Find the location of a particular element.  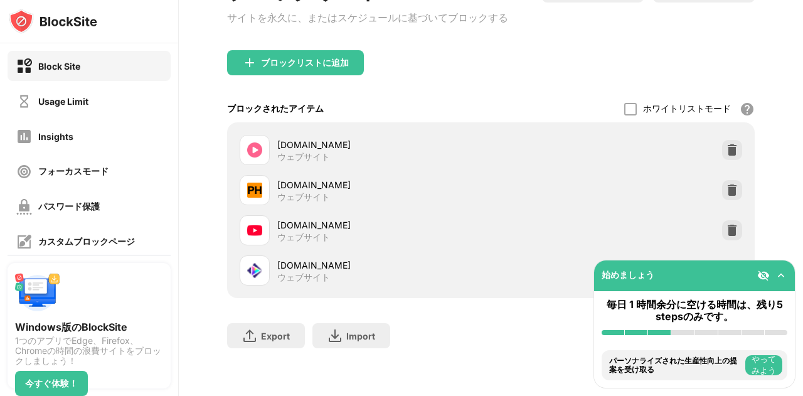

div: 毎日 1 時間余分に空ける時間は、残り5 stepsのみです。 is located at coordinates (694, 310).